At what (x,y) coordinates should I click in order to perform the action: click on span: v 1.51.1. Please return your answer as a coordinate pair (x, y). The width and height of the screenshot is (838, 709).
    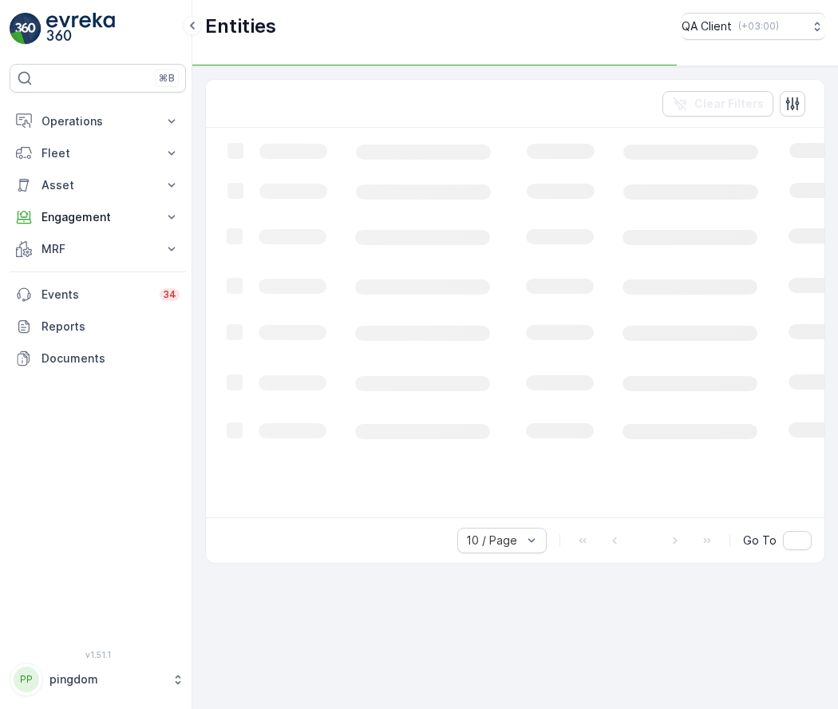
    Looking at the image, I should click on (97, 655).